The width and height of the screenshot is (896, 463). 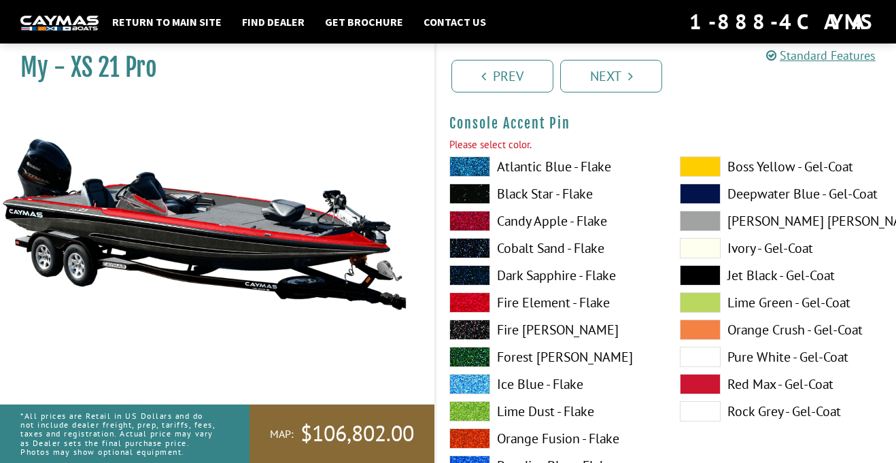 What do you see at coordinates (821, 55) in the screenshot?
I see `a: Standard Features` at bounding box center [821, 55].